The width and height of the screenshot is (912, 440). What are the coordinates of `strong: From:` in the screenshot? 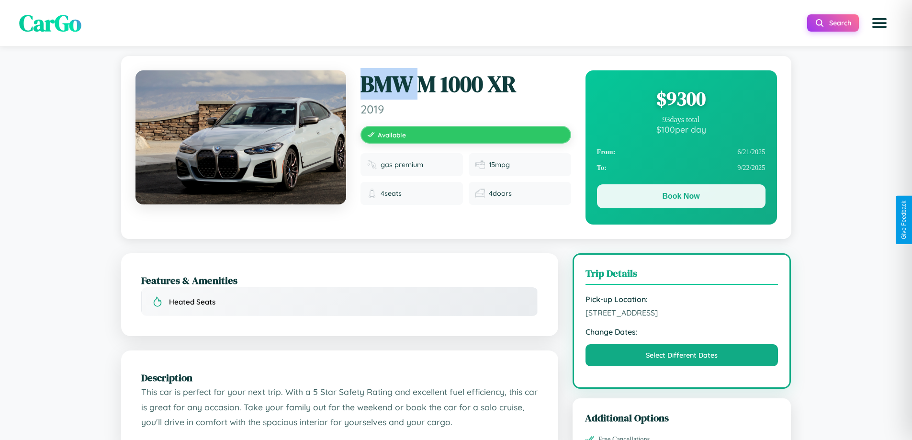 It's located at (606, 152).